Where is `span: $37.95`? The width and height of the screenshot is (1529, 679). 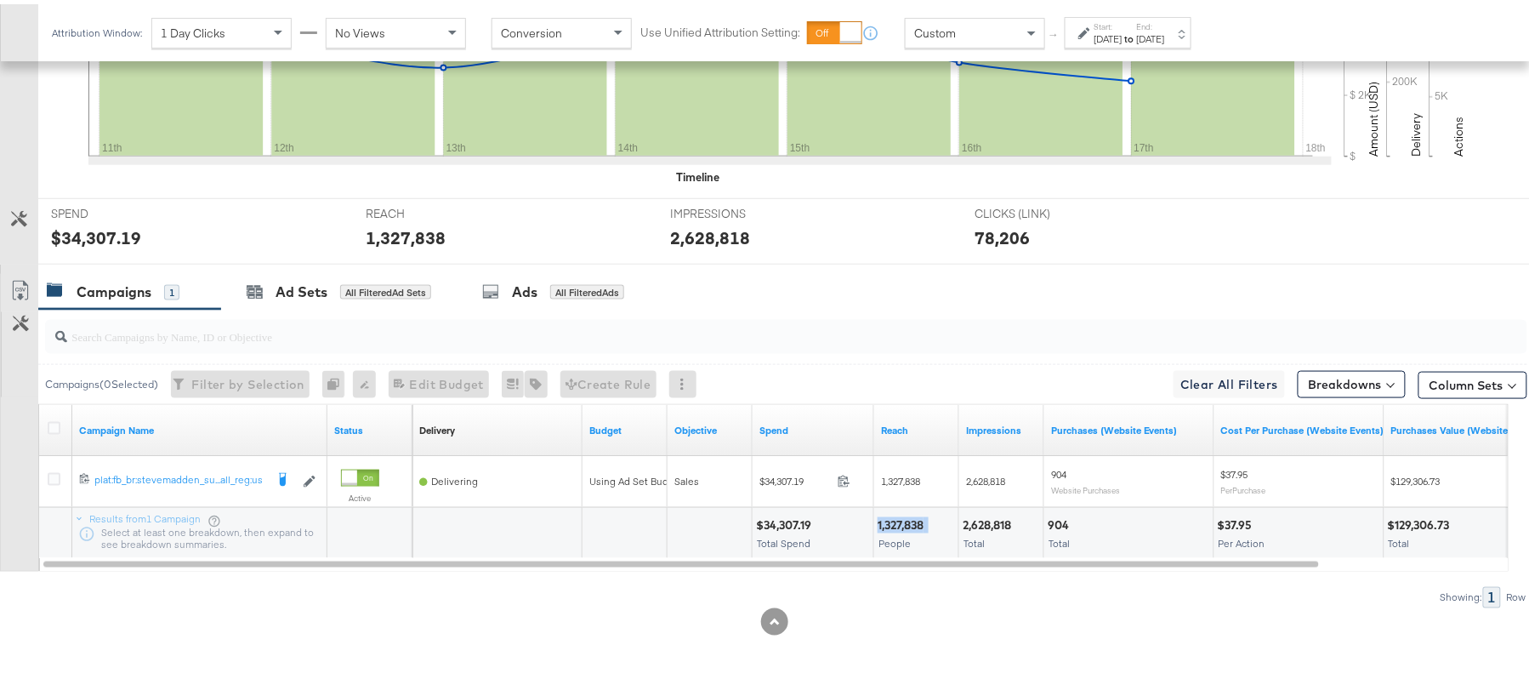
span: $37.95 is located at coordinates (1235, 469).